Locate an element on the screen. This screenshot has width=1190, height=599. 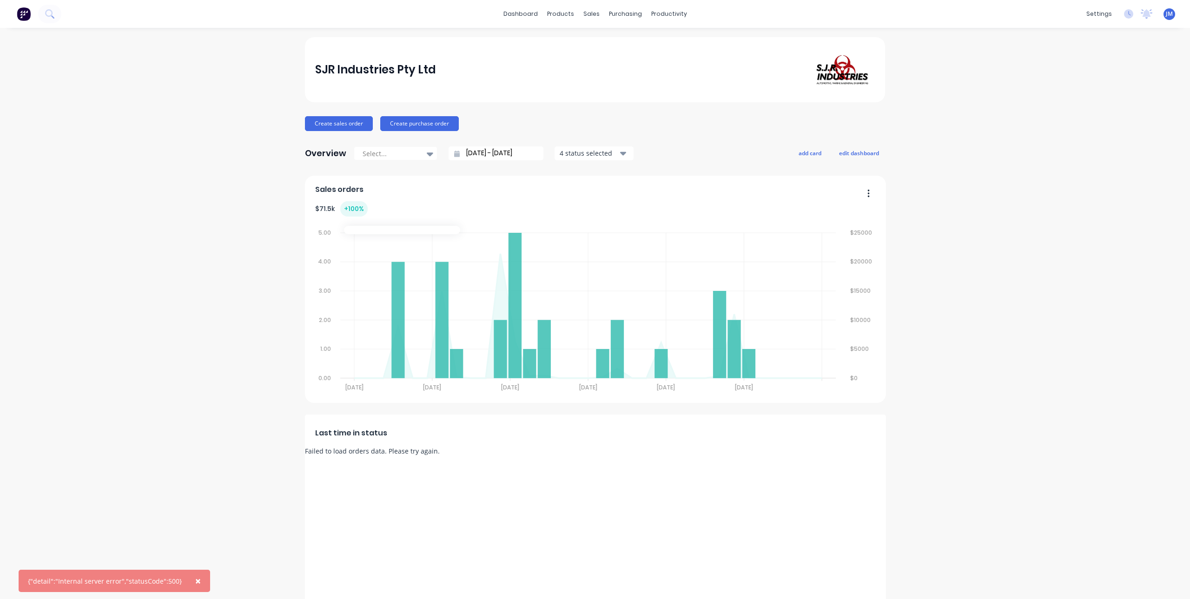
tspan: 0.00 is located at coordinates (324, 378).